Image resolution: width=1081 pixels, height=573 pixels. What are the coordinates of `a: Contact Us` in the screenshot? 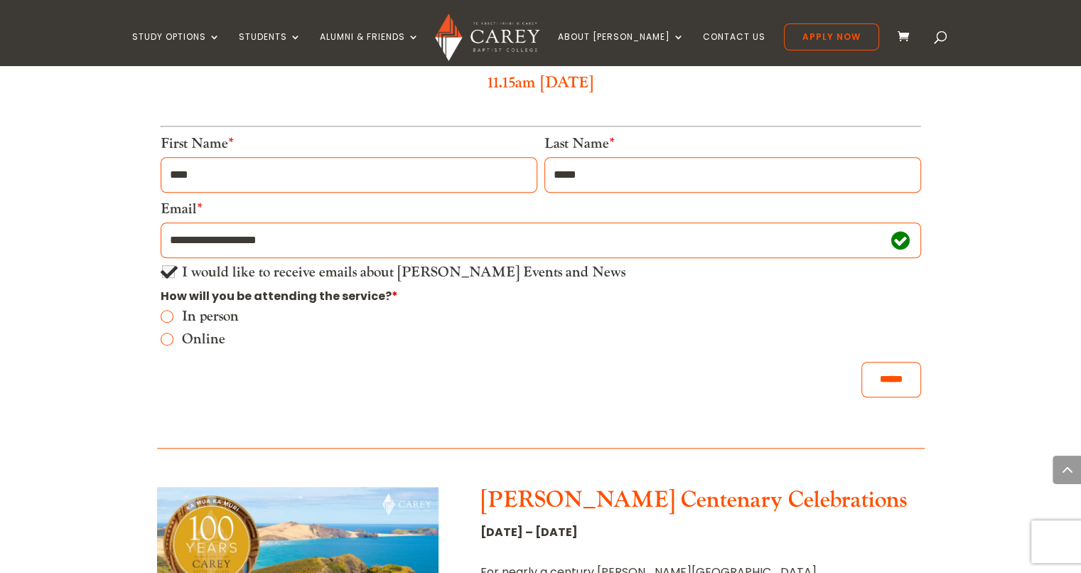 It's located at (734, 48).